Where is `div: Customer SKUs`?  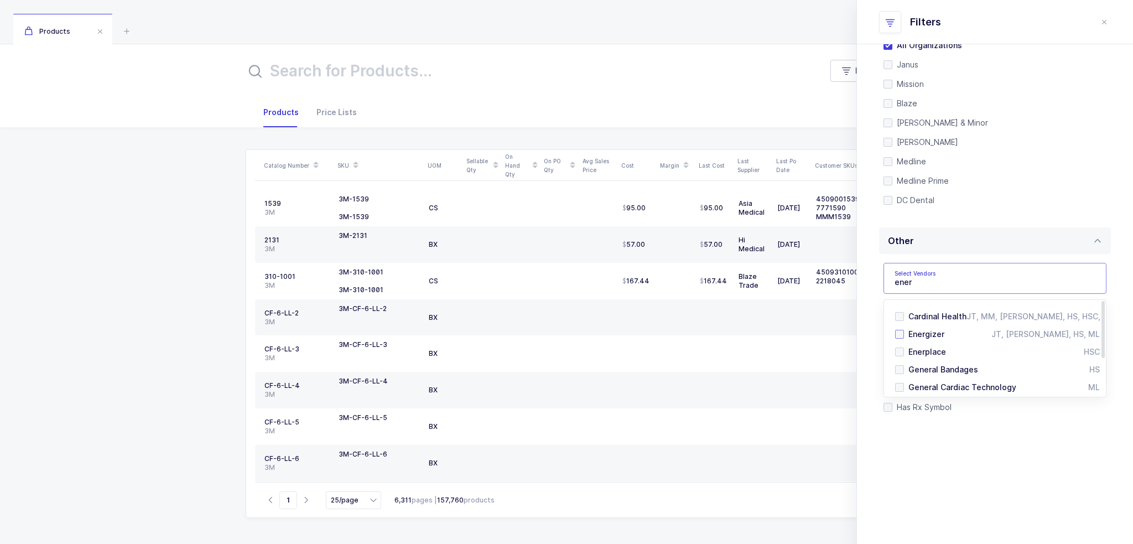
div: Customer SKUs is located at coordinates (840, 165).